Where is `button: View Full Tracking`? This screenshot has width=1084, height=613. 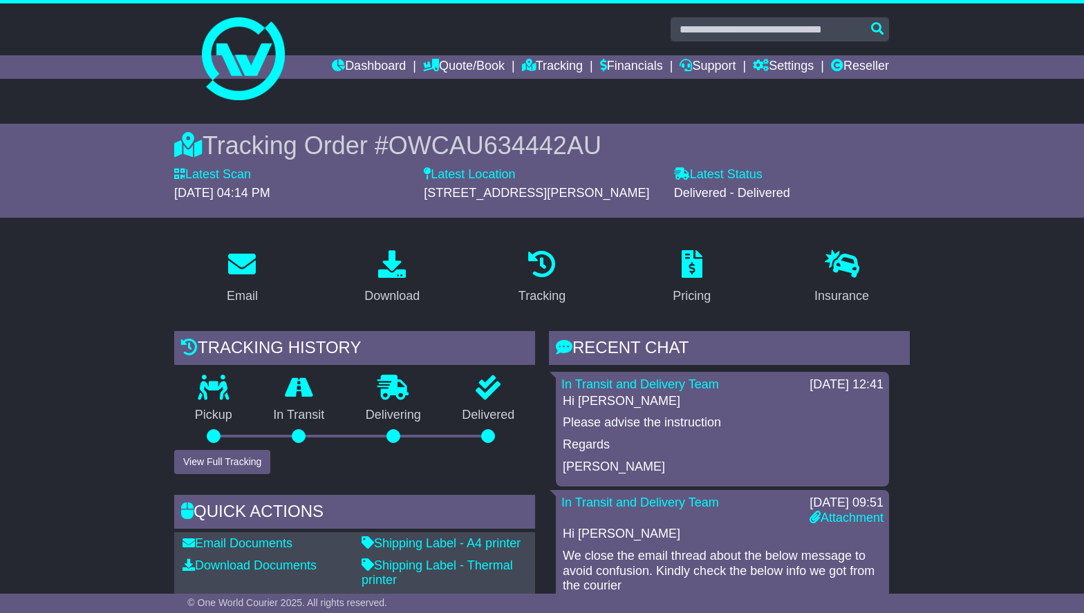 button: View Full Tracking is located at coordinates (222, 462).